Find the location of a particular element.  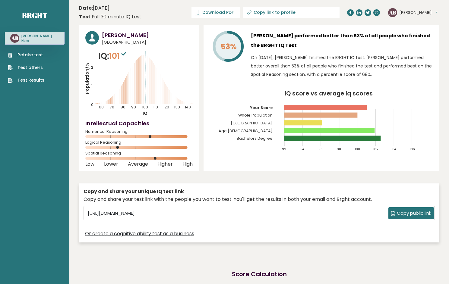

tspan: 96 is located at coordinates (321, 149).